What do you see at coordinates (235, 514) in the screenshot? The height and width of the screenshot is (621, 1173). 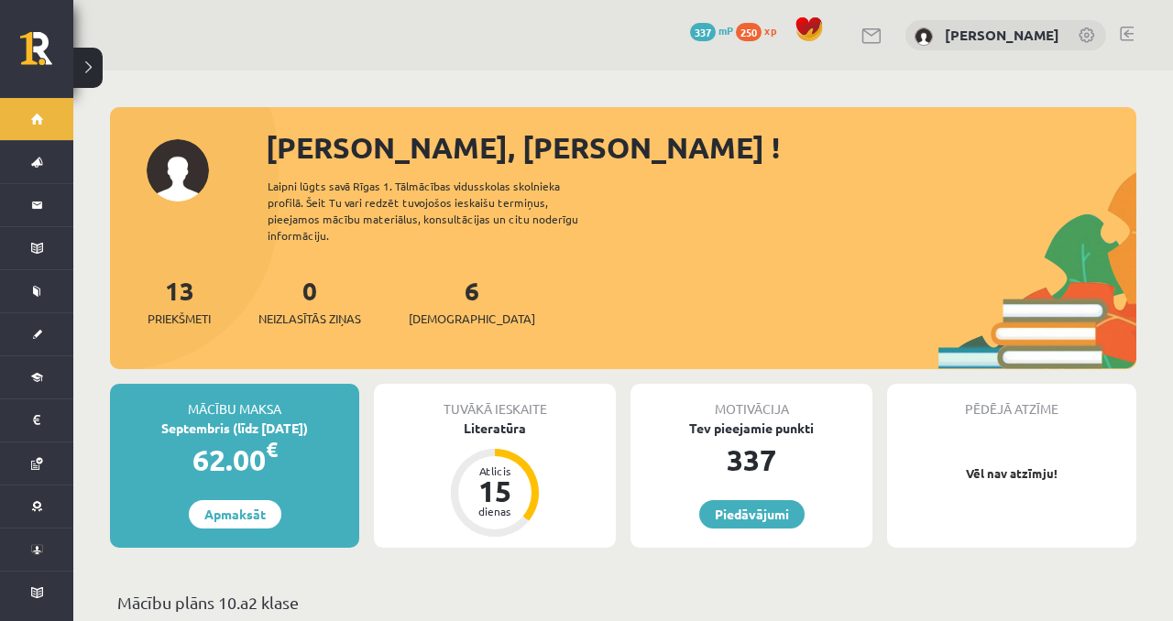 I see `a: Apmaksāt` at bounding box center [235, 514].